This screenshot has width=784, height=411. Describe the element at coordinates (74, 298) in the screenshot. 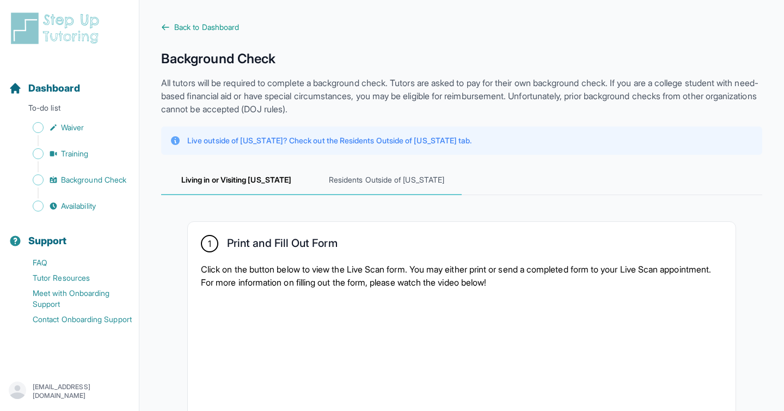

I see `a: Meet with Onboarding Support` at that location.